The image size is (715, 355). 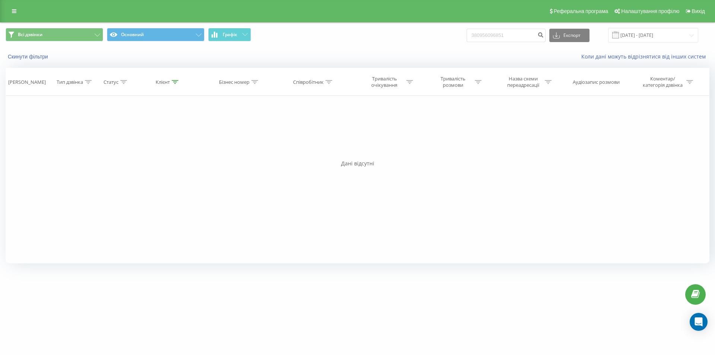 What do you see at coordinates (163, 82) in the screenshot?
I see `div: Клієнт` at bounding box center [163, 82].